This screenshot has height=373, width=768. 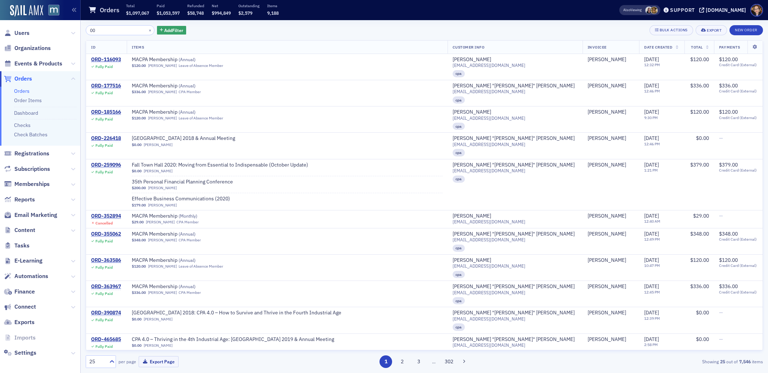 I want to click on a: Events & Products, so click(x=33, y=64).